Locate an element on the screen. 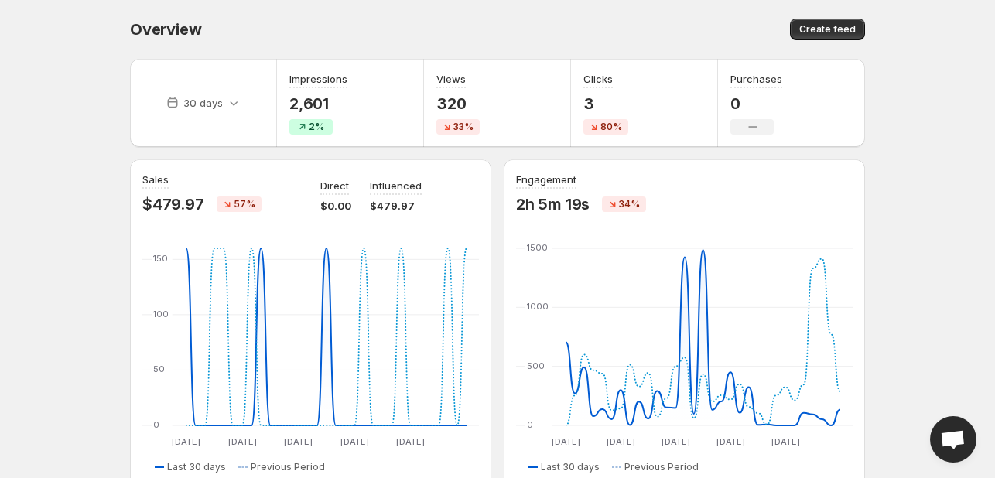 This screenshot has width=995, height=478. text: 50 is located at coordinates (159, 369).